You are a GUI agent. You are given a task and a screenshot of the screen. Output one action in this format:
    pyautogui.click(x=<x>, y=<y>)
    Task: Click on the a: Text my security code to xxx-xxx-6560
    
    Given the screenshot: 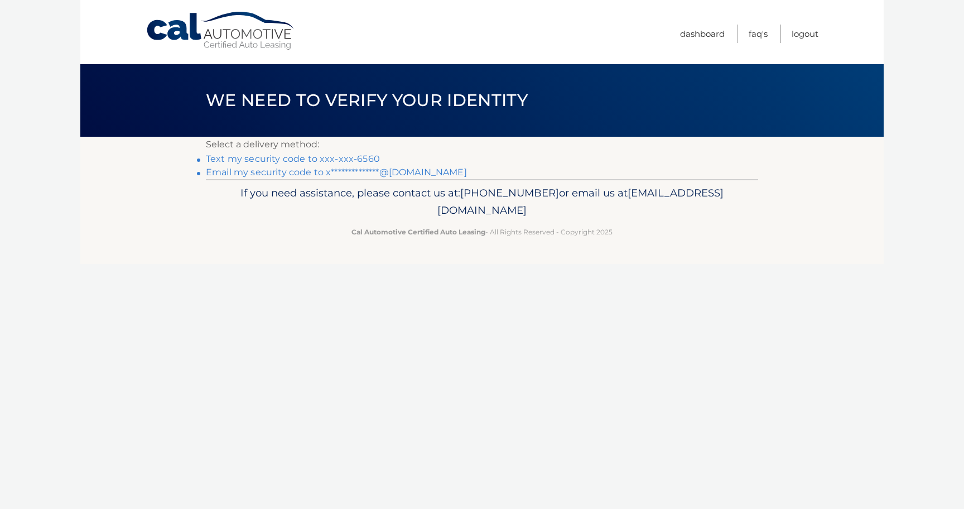 What is the action you would take?
    pyautogui.click(x=293, y=158)
    